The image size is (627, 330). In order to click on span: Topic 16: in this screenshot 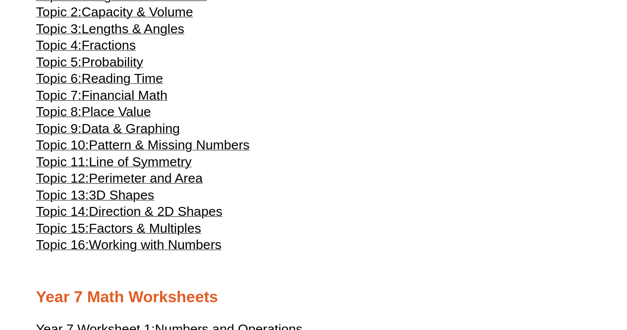, I will do `click(62, 245)`.